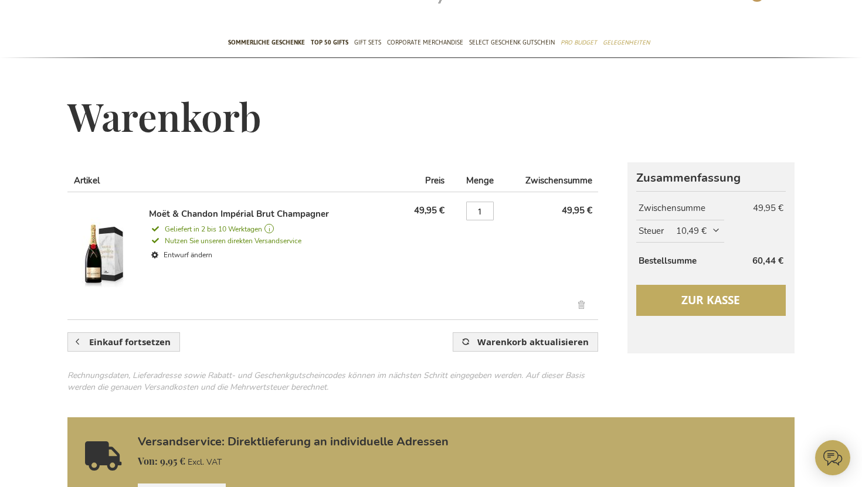  What do you see at coordinates (579, 42) in the screenshot?
I see `span: Pro Budget` at bounding box center [579, 42].